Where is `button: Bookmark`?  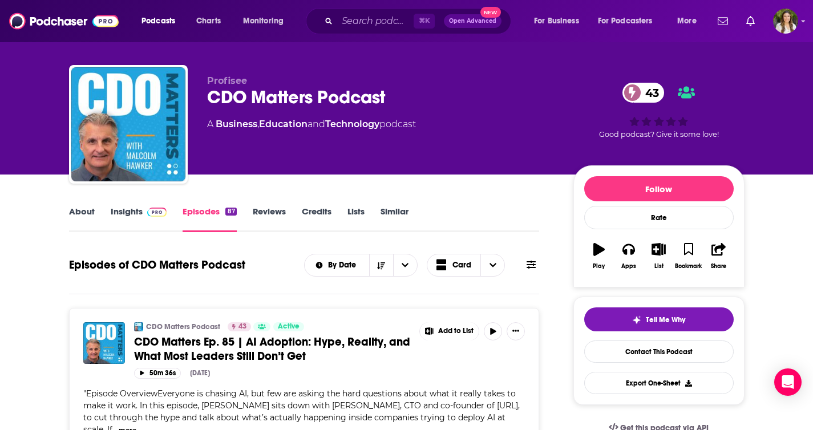 button: Bookmark is located at coordinates (689, 256).